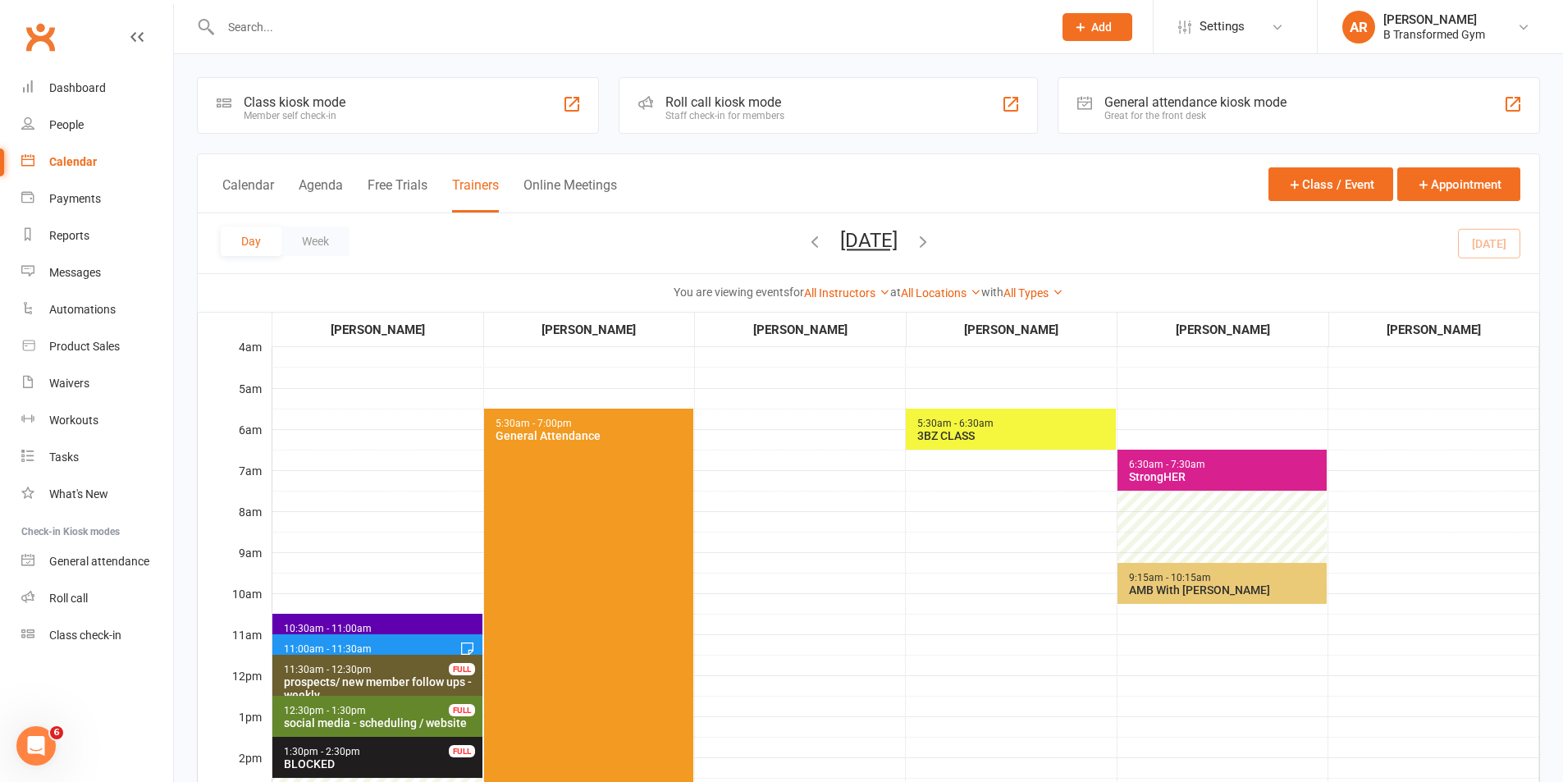  Describe the element at coordinates (235, 647) in the screenshot. I see `div: 11am` at that location.